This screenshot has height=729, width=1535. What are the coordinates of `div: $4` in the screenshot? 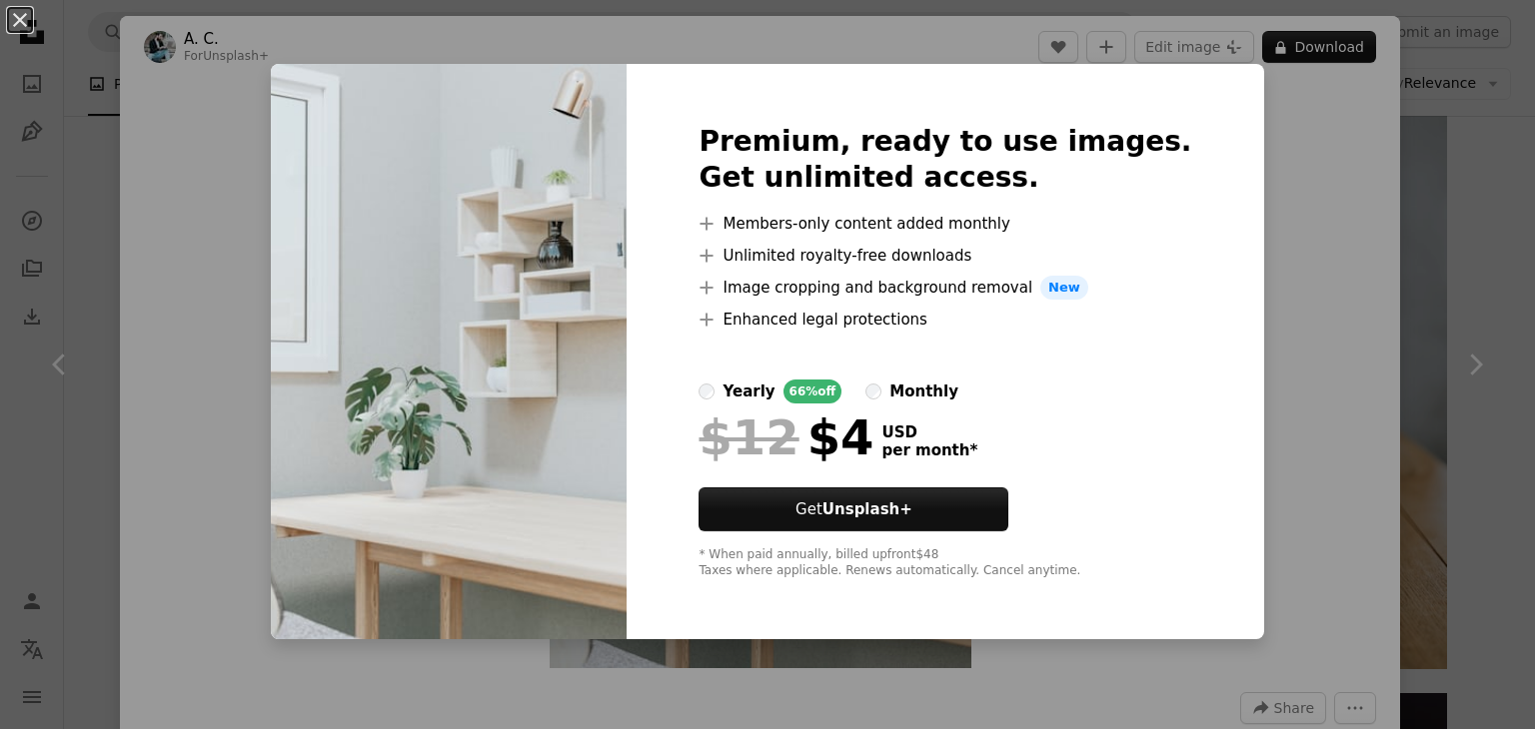 It's located at (785, 438).